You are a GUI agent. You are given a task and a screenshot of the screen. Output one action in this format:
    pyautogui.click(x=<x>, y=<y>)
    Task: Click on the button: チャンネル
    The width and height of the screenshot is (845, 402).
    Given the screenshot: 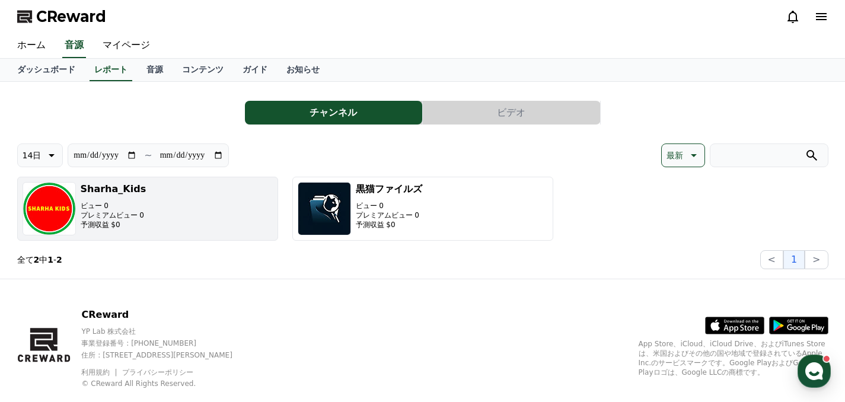 What is the action you would take?
    pyautogui.click(x=333, y=113)
    